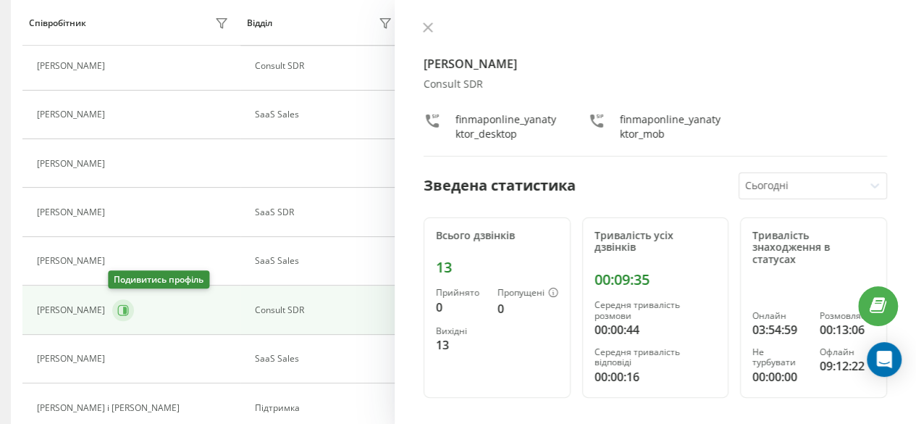 The height and width of the screenshot is (424, 916). What do you see at coordinates (325, 408) in the screenshot?
I see `div: Підтримка` at bounding box center [325, 408].